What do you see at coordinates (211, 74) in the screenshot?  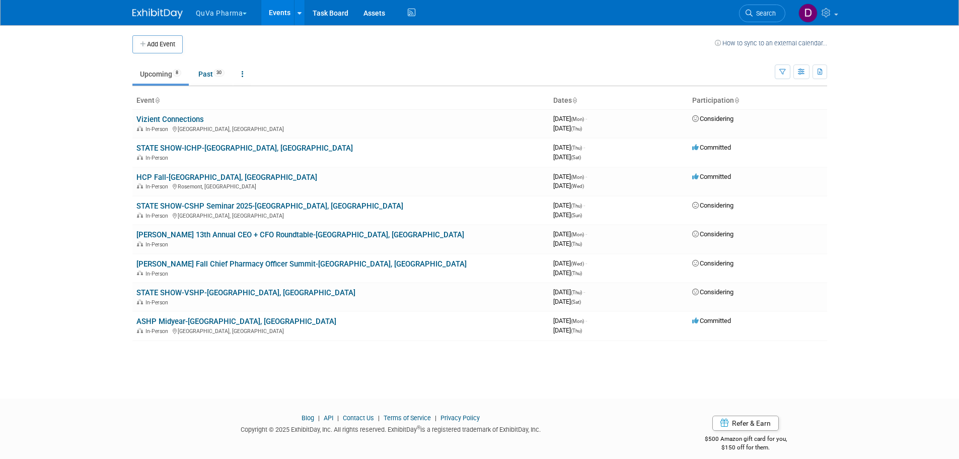 I see `a: Past30` at bounding box center [211, 74].